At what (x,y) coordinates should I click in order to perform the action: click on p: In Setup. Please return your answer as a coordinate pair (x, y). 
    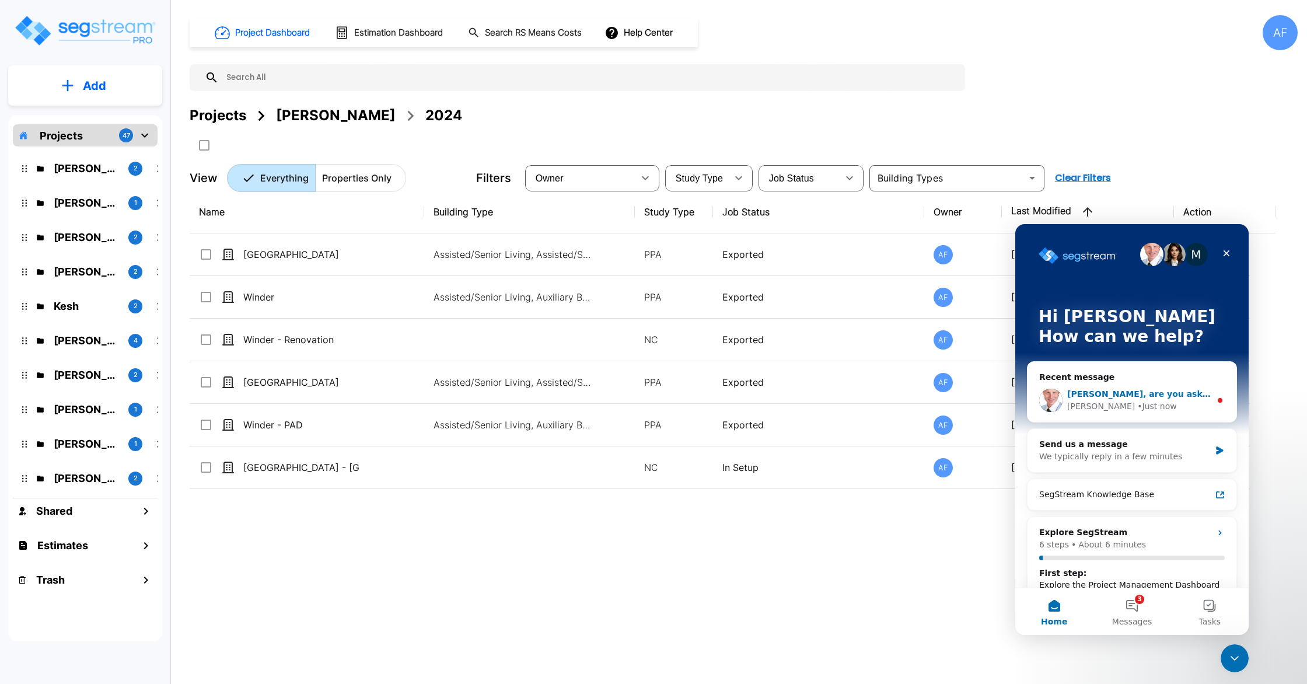
    Looking at the image, I should click on (818, 467).